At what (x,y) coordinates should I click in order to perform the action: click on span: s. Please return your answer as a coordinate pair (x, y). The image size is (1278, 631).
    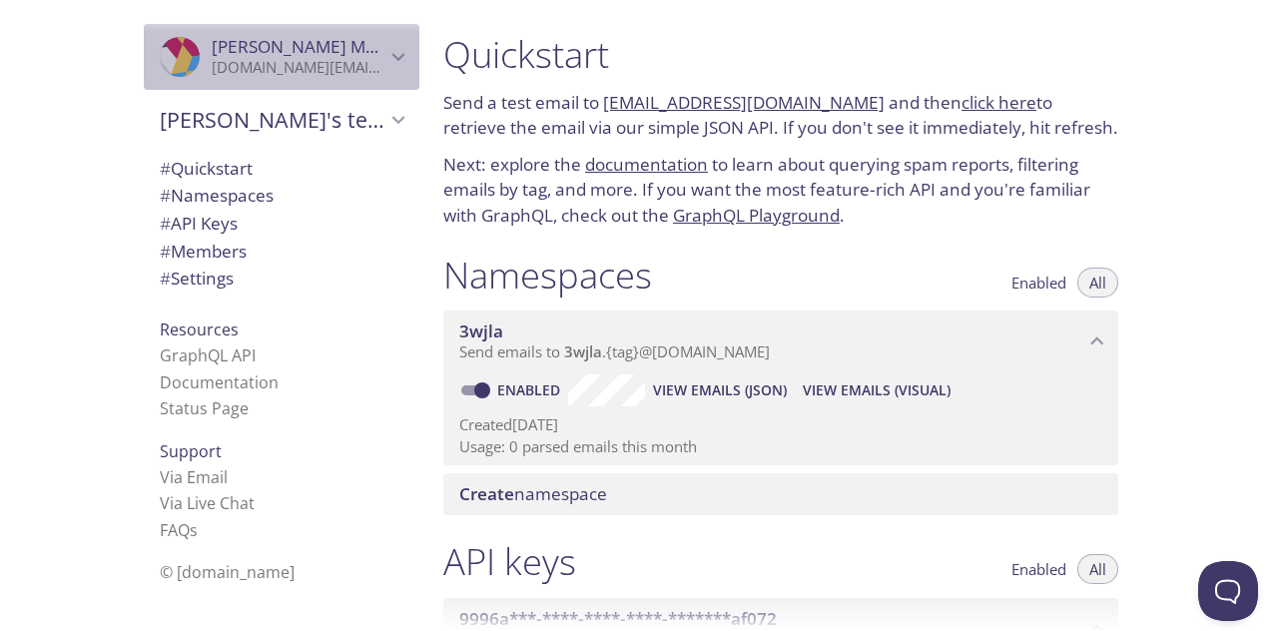
    Looking at the image, I should click on (194, 530).